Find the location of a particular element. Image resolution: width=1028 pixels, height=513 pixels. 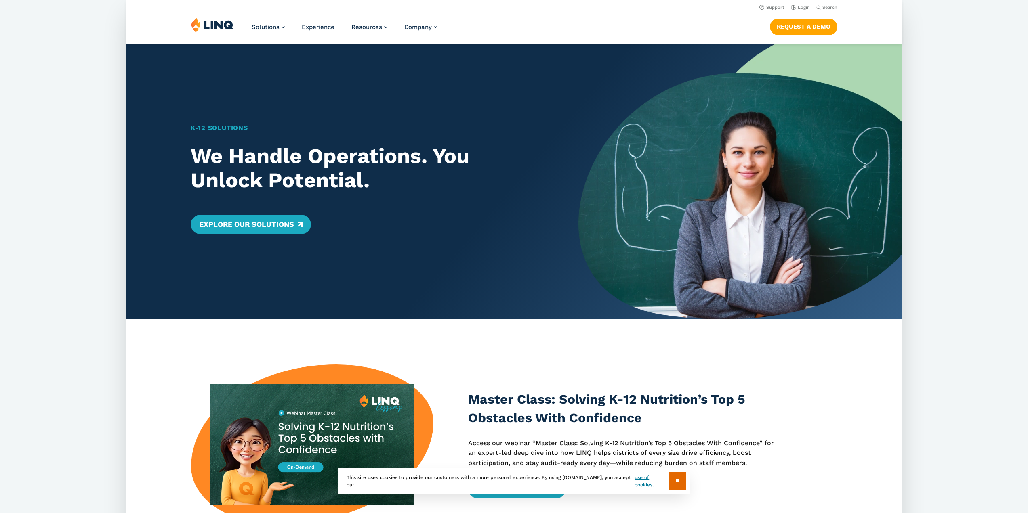

h2: We Handle Operations. You Unlock Potential. is located at coordinates (369, 168).